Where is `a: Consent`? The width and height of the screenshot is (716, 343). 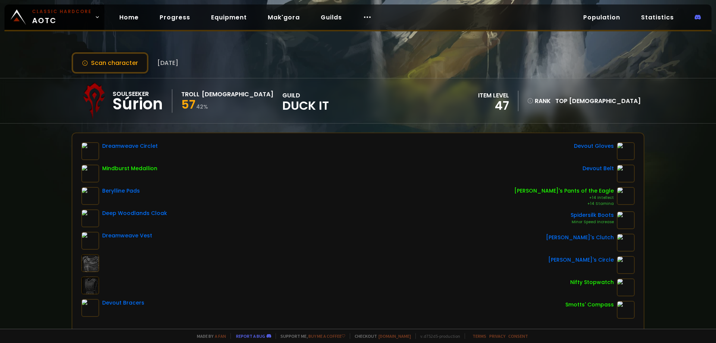 a: Consent is located at coordinates (518, 336).